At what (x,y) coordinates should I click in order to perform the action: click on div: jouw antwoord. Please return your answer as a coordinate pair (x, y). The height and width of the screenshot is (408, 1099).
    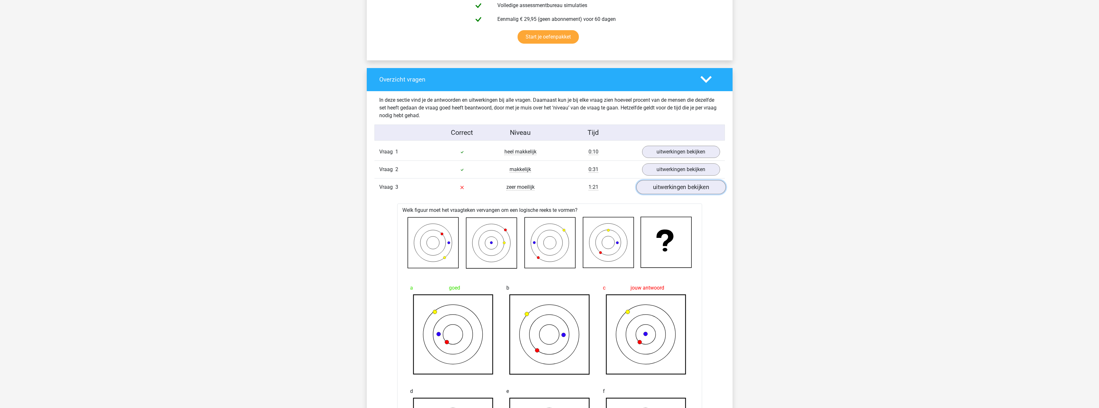
    Looking at the image, I should click on (646, 288).